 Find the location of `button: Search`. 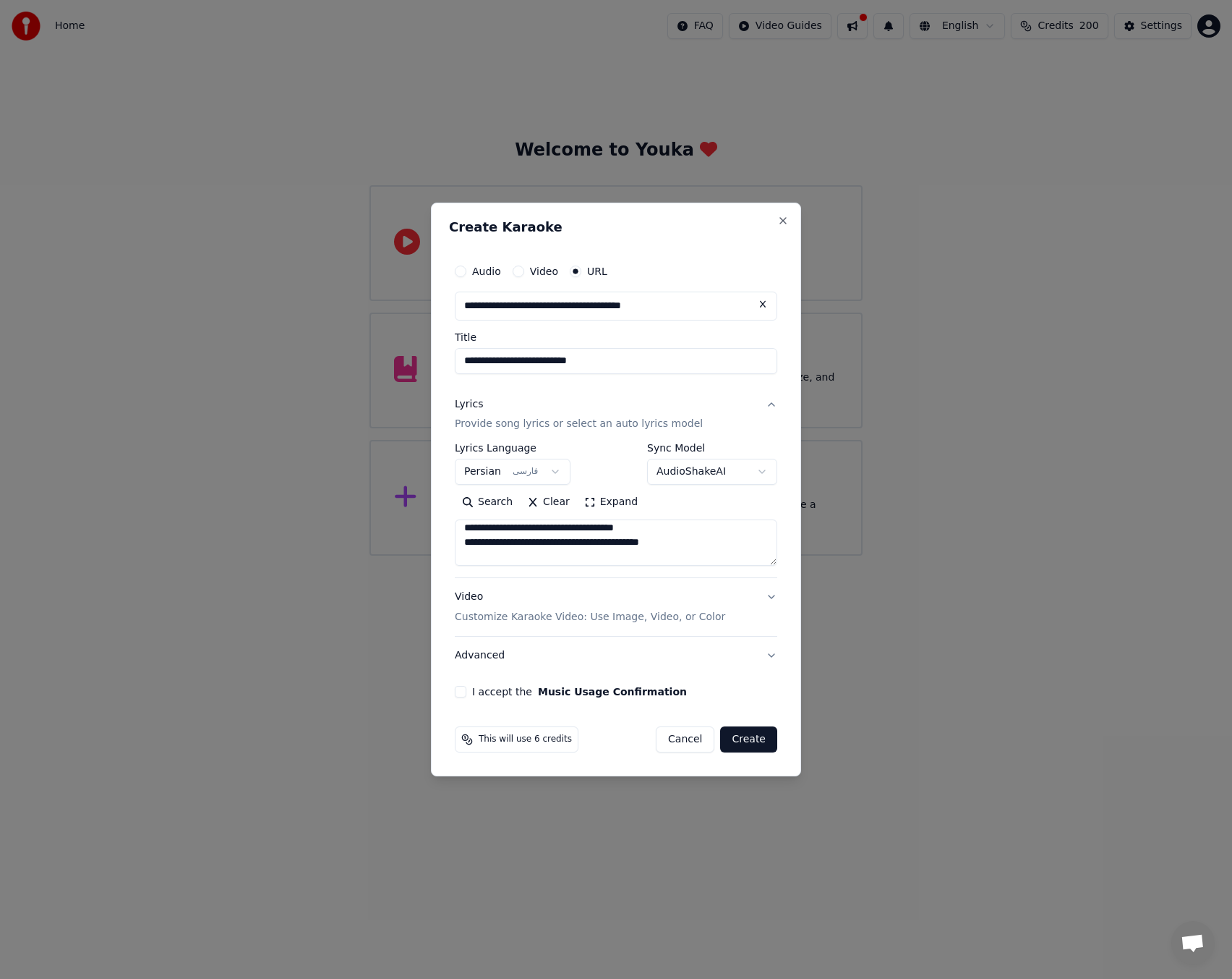

button: Search is located at coordinates (488, 503).